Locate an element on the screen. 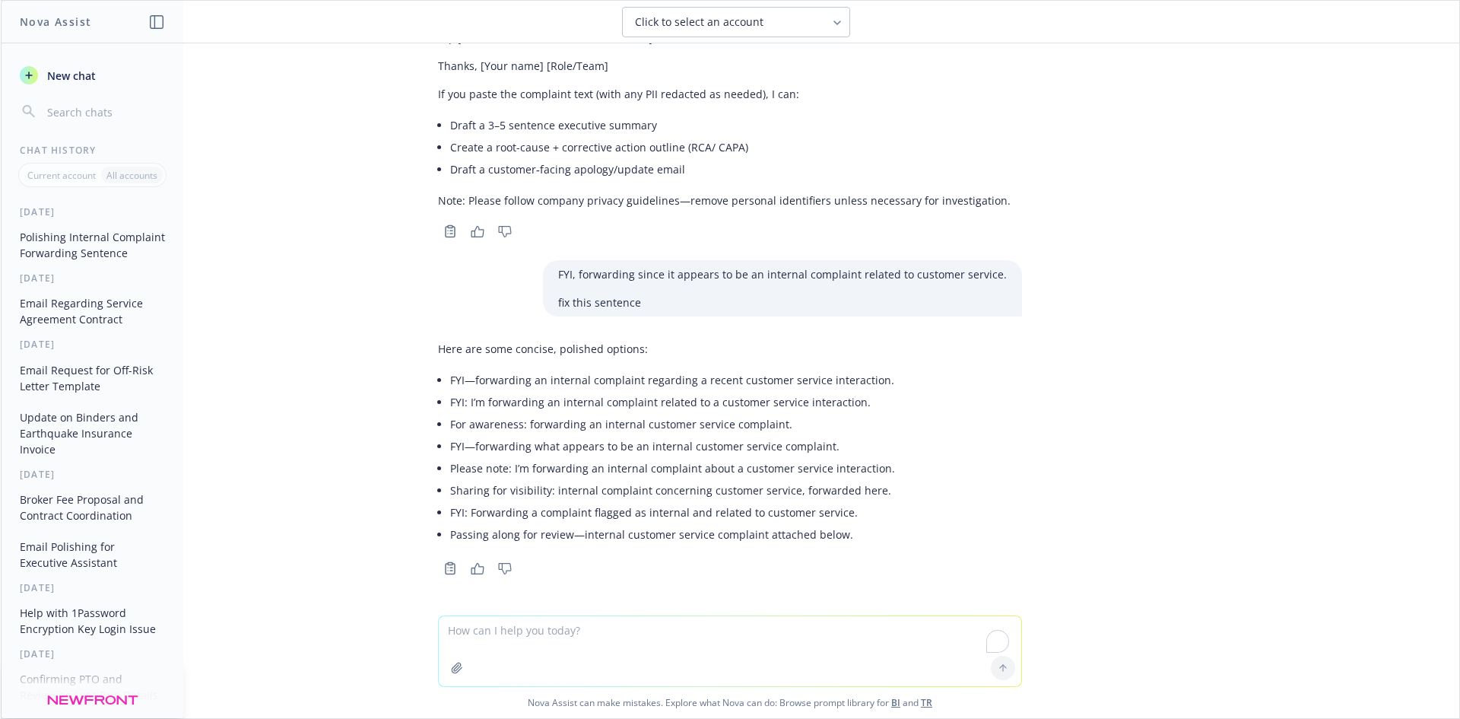  button: Update on Binders and Earthquake Insurance Invoice is located at coordinates (92, 433).